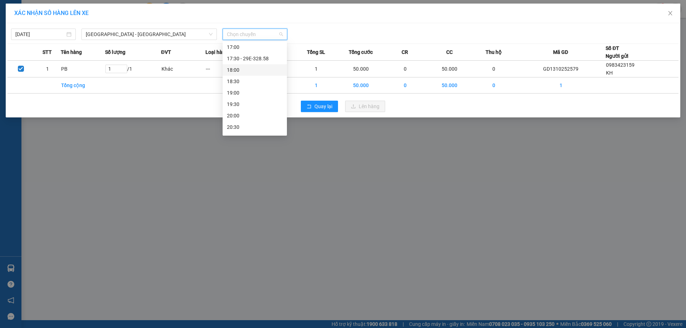  I want to click on span: Loại hàng, so click(217, 52).